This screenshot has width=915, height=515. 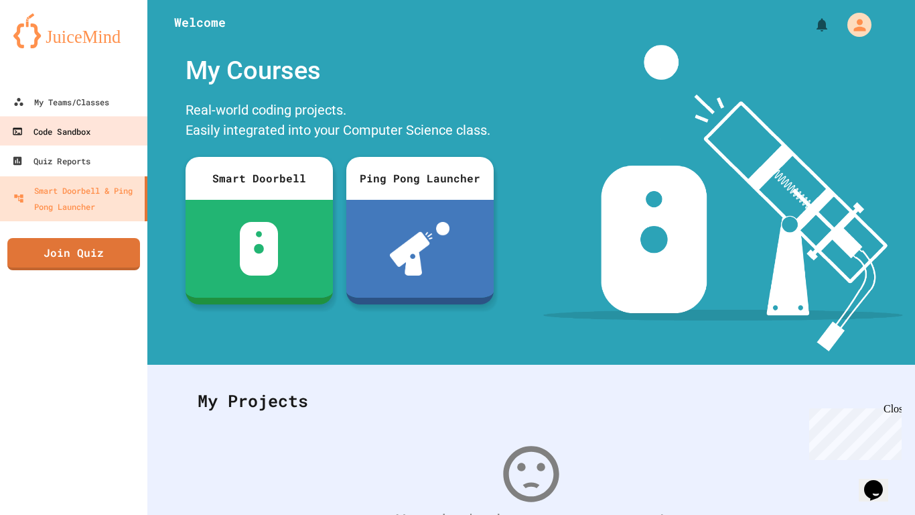 What do you see at coordinates (74, 31) in the screenshot?
I see `img: logo-orange.svg` at bounding box center [74, 31].